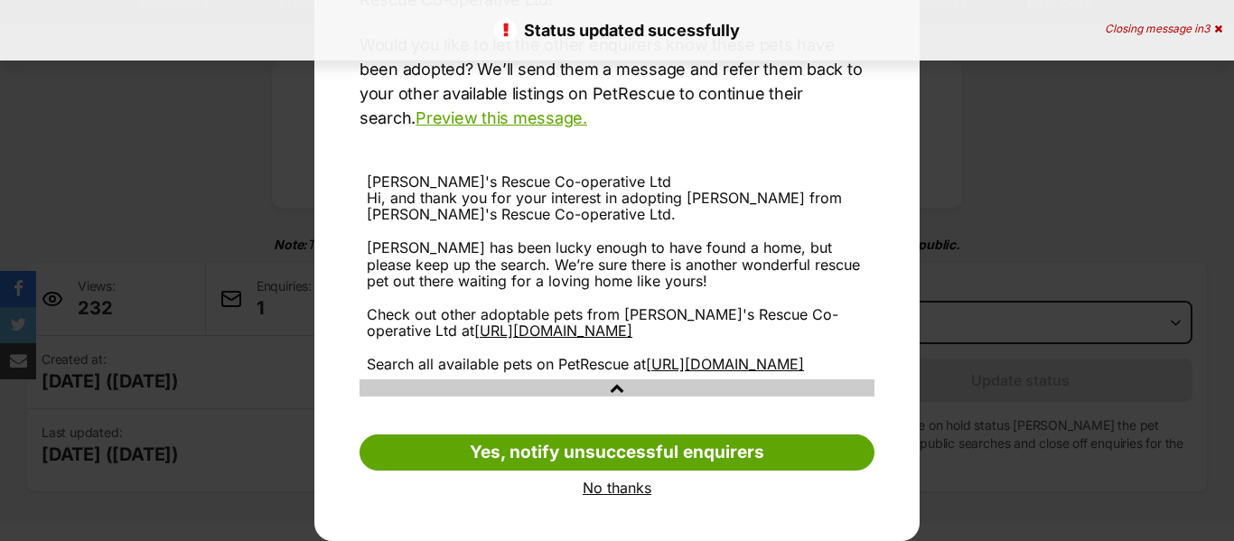  Describe the element at coordinates (1164, 29) in the screenshot. I see `div: Closing message in` at that location.